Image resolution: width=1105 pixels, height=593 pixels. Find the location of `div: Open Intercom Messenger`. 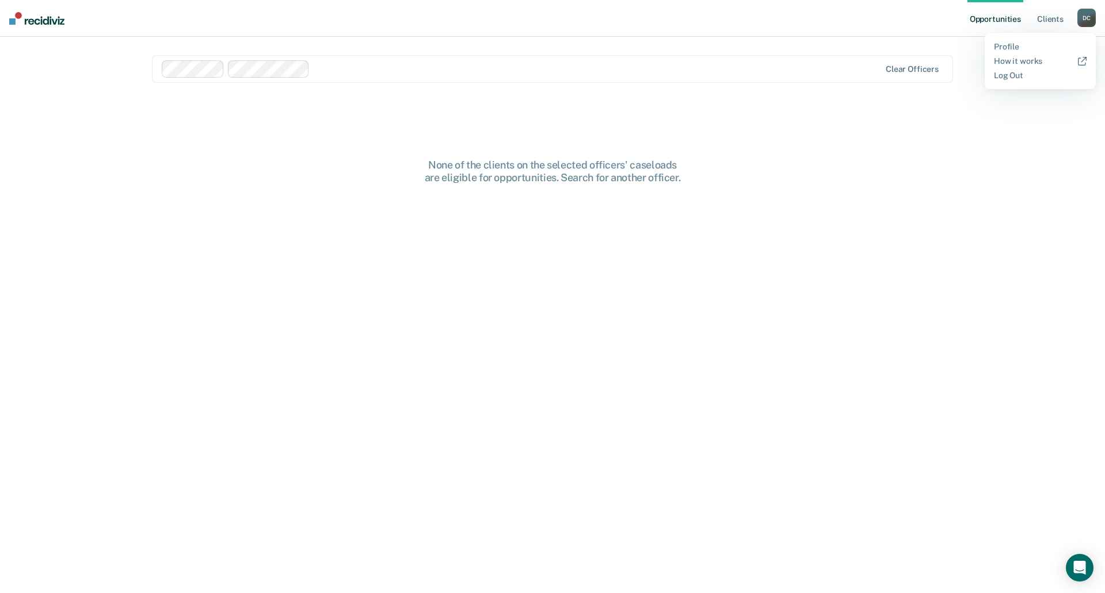

div: Open Intercom Messenger is located at coordinates (1079, 568).